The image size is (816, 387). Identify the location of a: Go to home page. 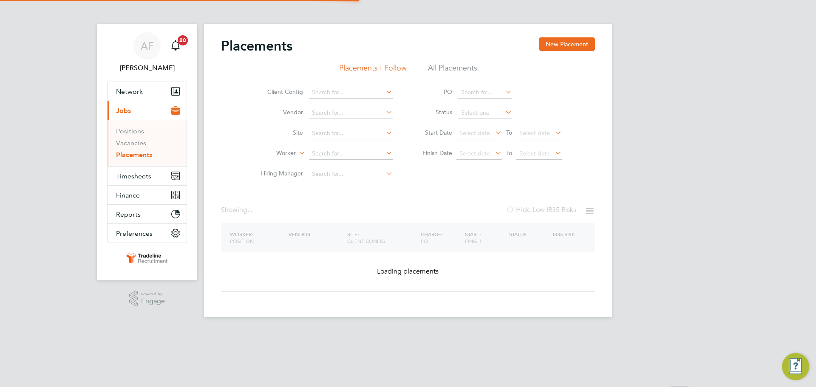
(147, 258).